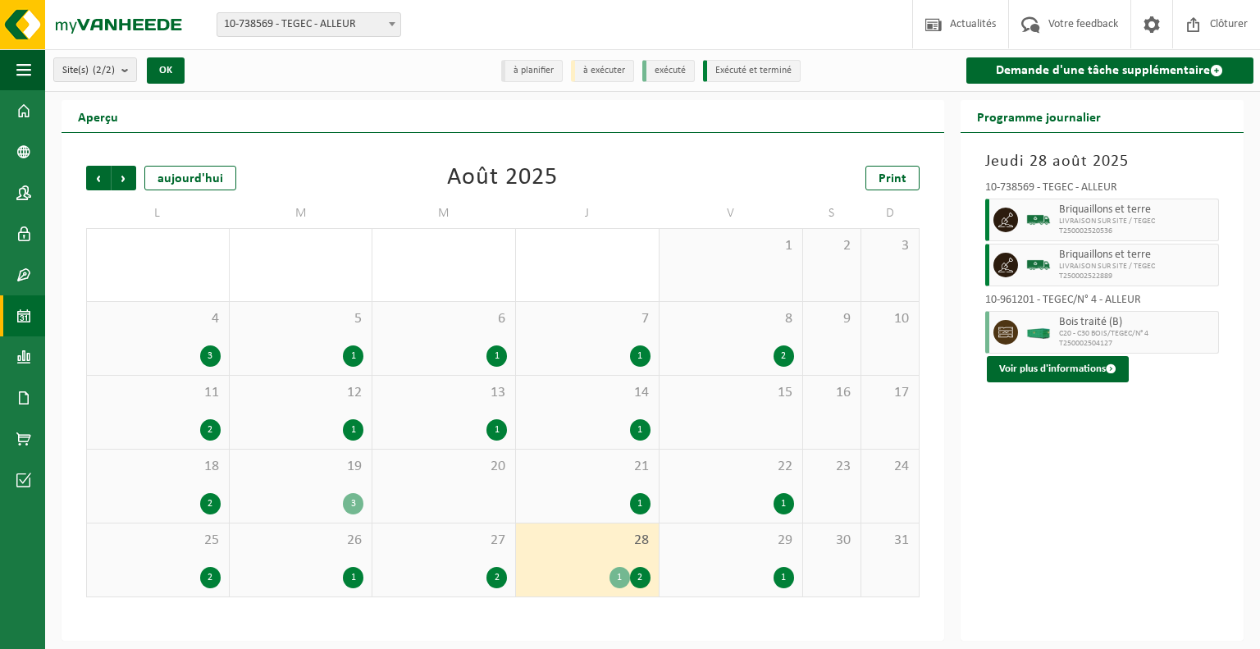  What do you see at coordinates (531, 71) in the screenshot?
I see `li: à planifier` at bounding box center [531, 71].